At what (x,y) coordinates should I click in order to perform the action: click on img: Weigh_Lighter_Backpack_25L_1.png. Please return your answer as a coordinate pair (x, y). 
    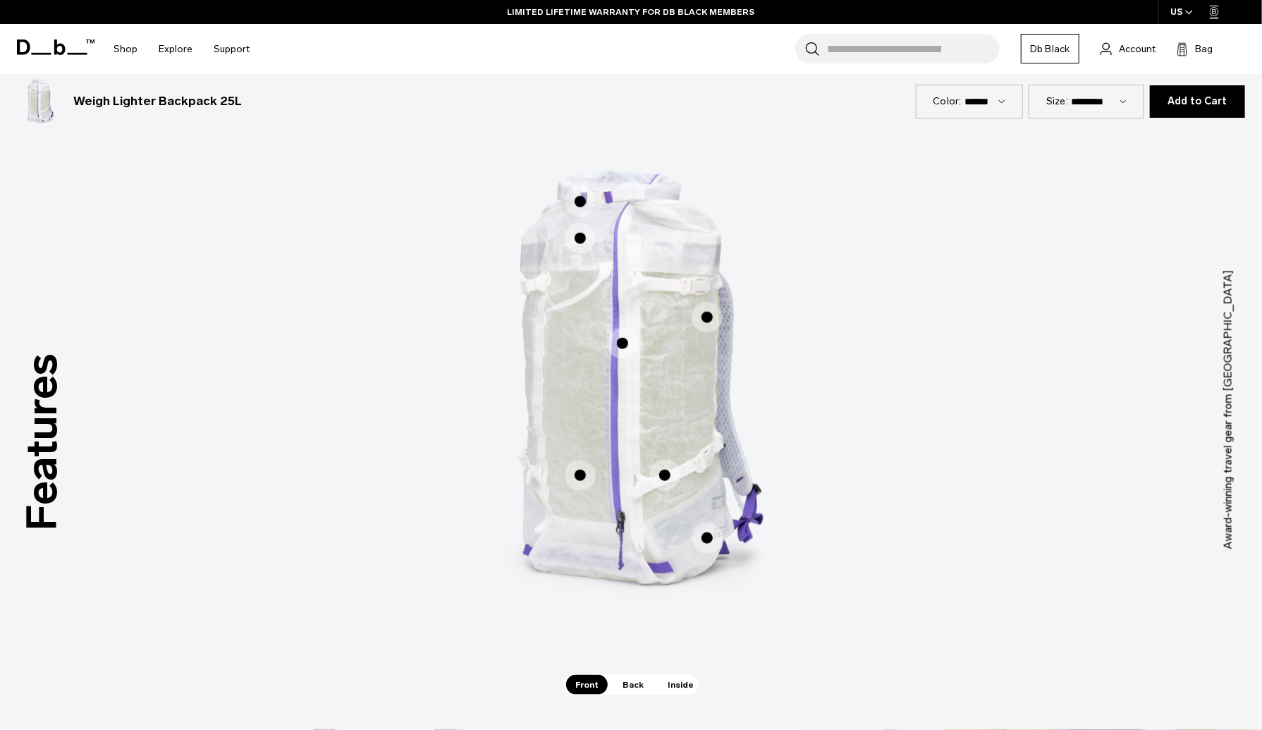
    Looking at the image, I should click on (39, 102).